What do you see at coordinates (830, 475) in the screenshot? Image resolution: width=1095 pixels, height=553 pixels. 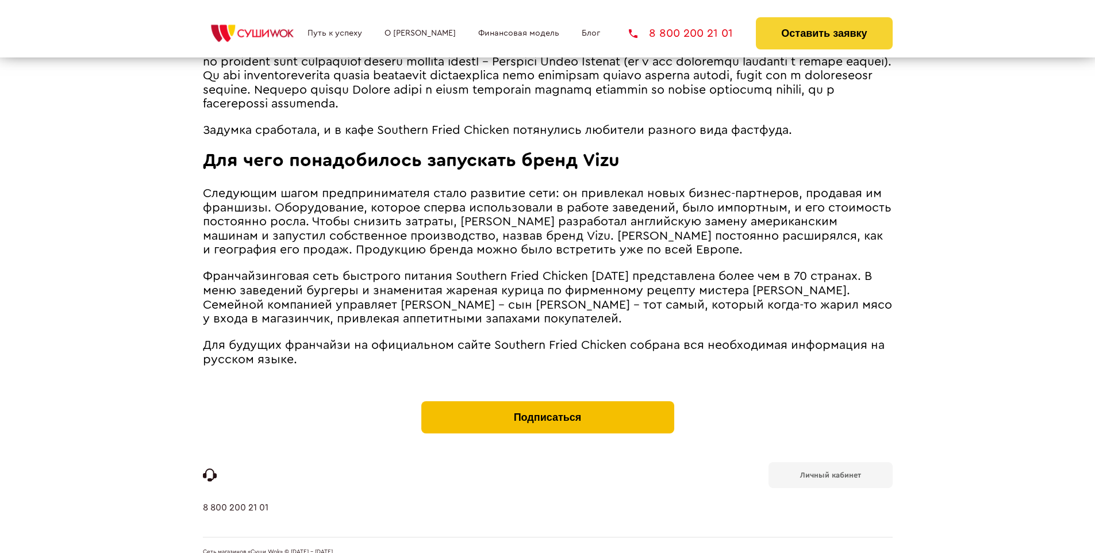 I see `b: Личный кабинет` at bounding box center [830, 475].